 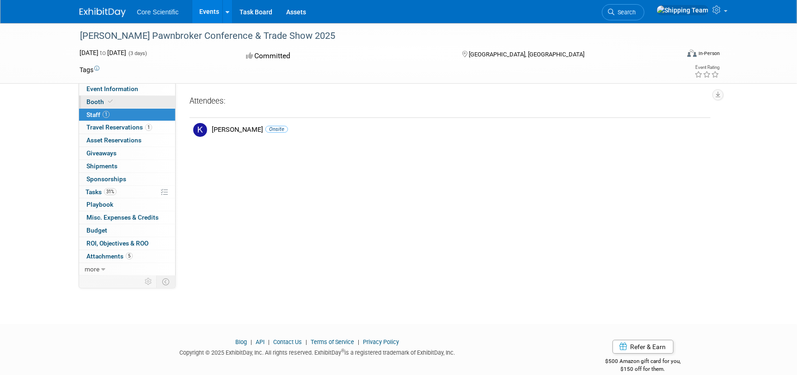 I want to click on span: Sponsorships, so click(x=106, y=179).